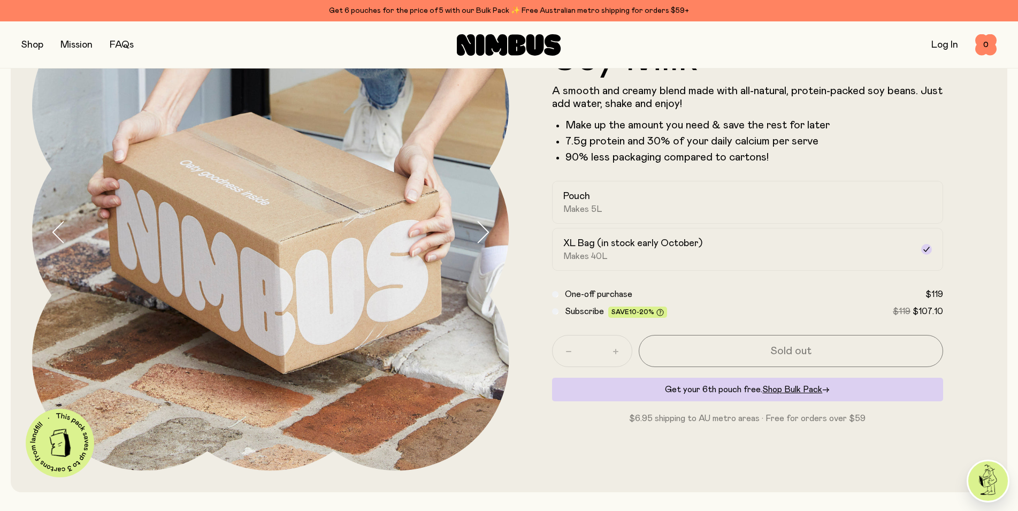  Describe the element at coordinates (584, 311) in the screenshot. I see `span: Subscribe` at that location.